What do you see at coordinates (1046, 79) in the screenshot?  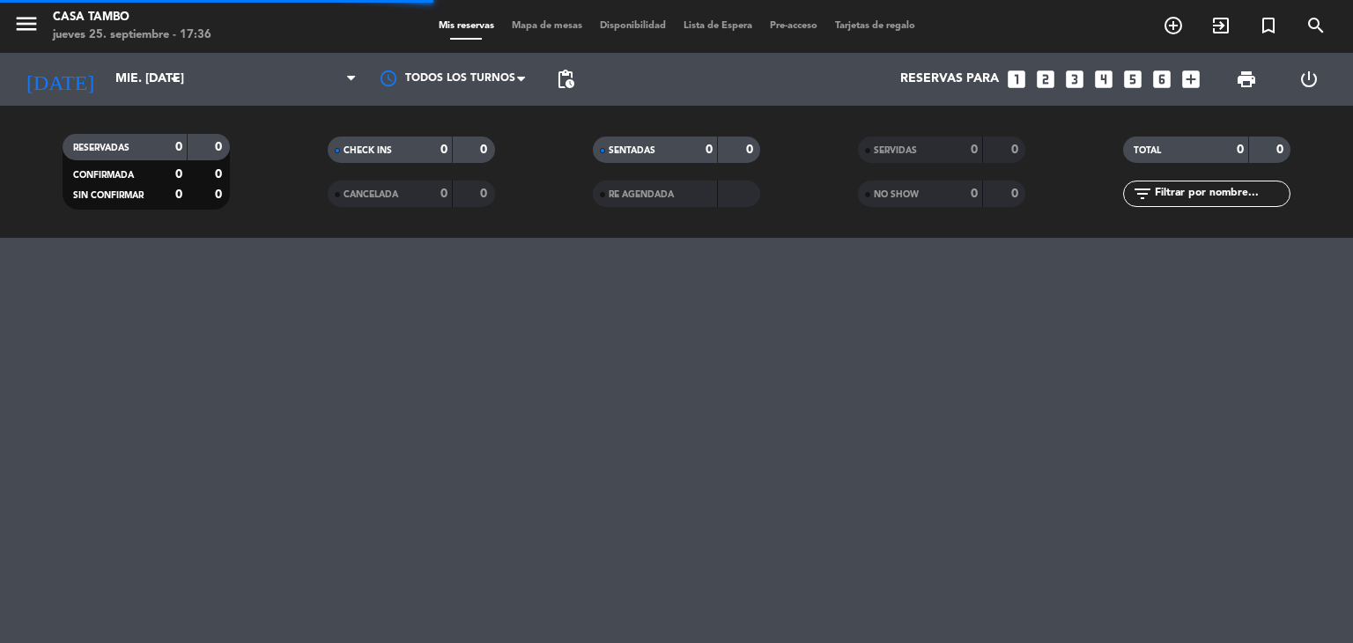 I see `i: looks_two` at bounding box center [1046, 79].